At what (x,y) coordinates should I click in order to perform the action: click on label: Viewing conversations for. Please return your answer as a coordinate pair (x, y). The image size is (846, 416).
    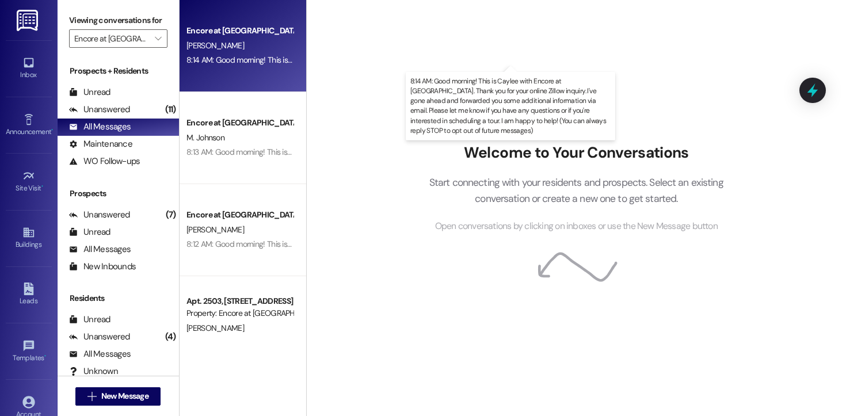
    Looking at the image, I should click on (118, 20).